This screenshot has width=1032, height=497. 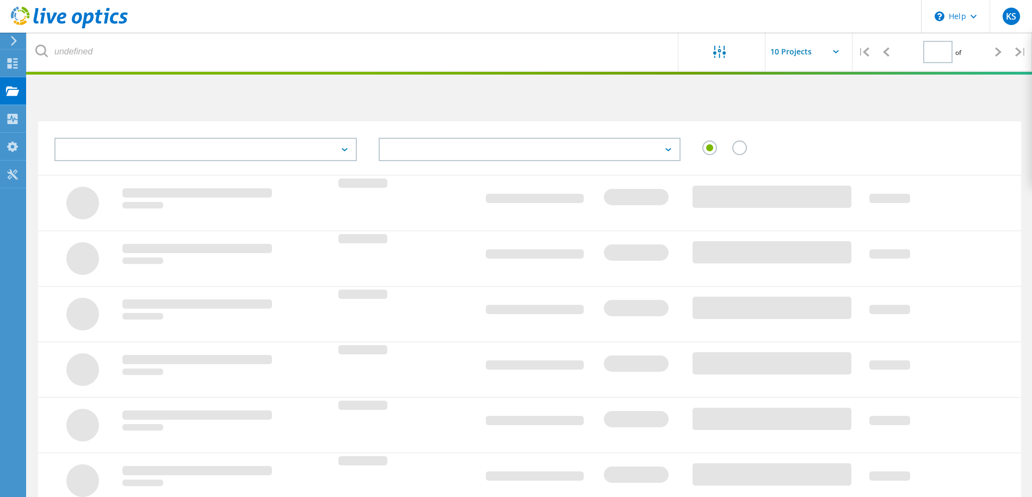 What do you see at coordinates (1011, 16) in the screenshot?
I see `span: KS` at bounding box center [1011, 16].